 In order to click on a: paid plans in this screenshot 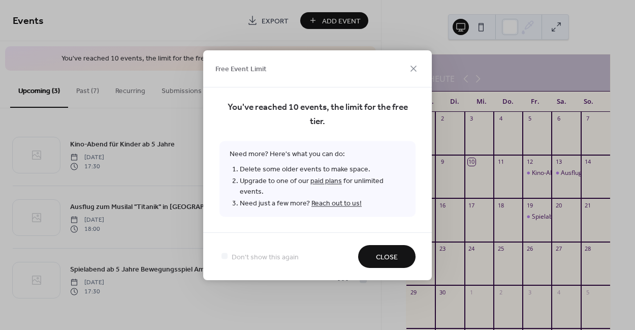, I will do `click(326, 180)`.